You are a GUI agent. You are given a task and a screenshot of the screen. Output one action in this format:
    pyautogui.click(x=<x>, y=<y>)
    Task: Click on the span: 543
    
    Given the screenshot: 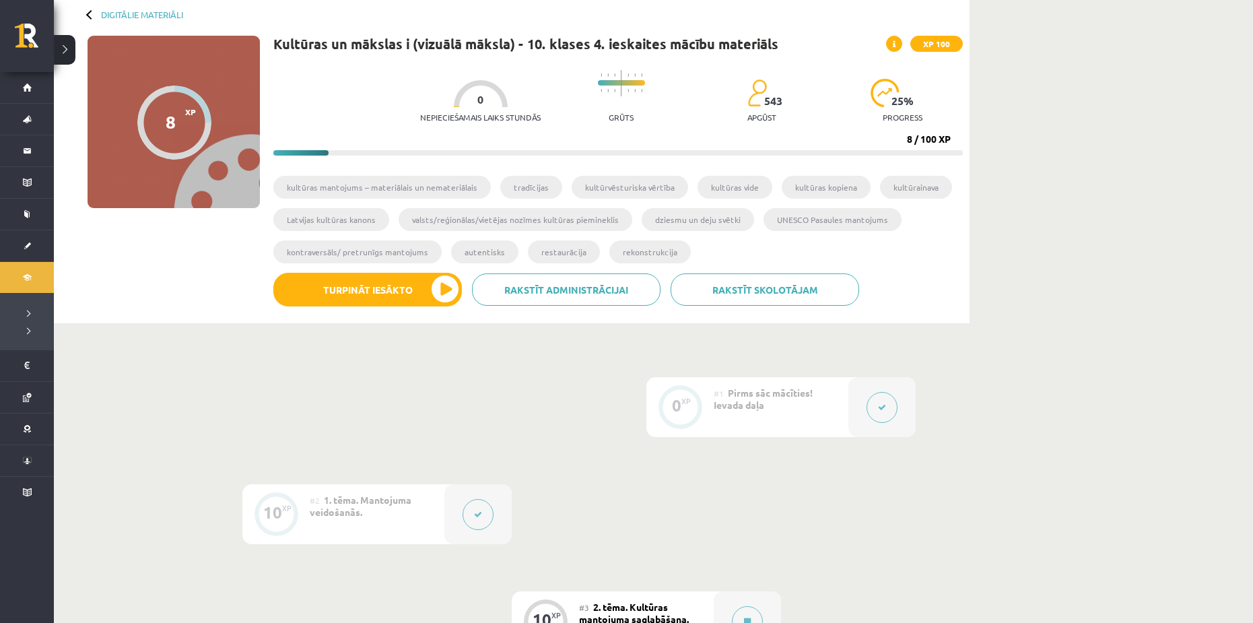 What is the action you would take?
    pyautogui.click(x=773, y=101)
    